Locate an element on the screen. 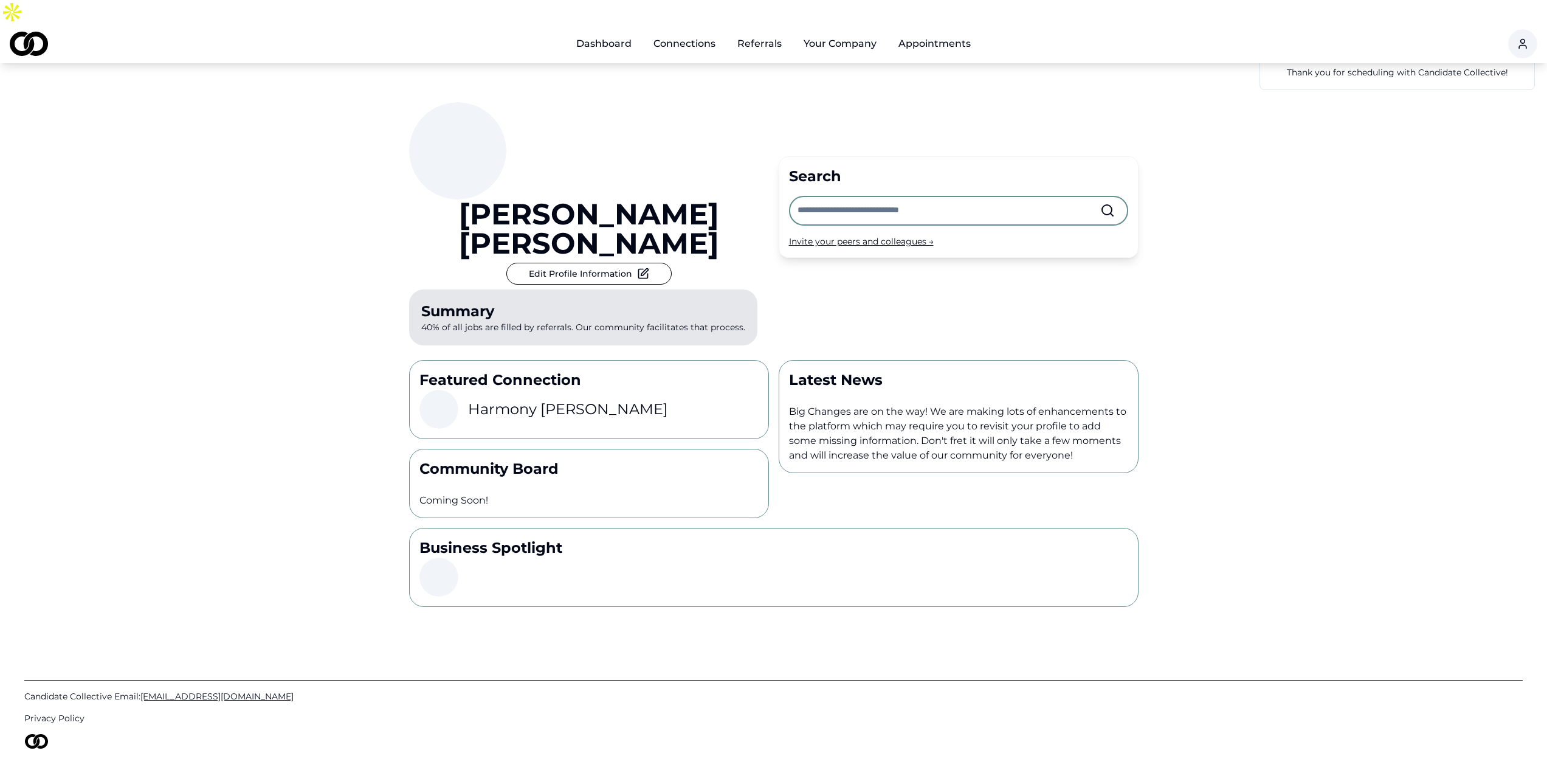 This screenshot has height=773, width=1547. p: 40% of all jobs are filled by referrals. Our community facilitates that process. is located at coordinates (583, 317).